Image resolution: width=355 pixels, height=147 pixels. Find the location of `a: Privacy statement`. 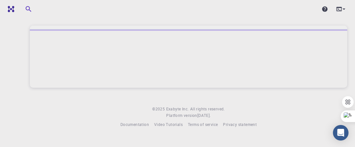

a: Privacy statement is located at coordinates (240, 125).